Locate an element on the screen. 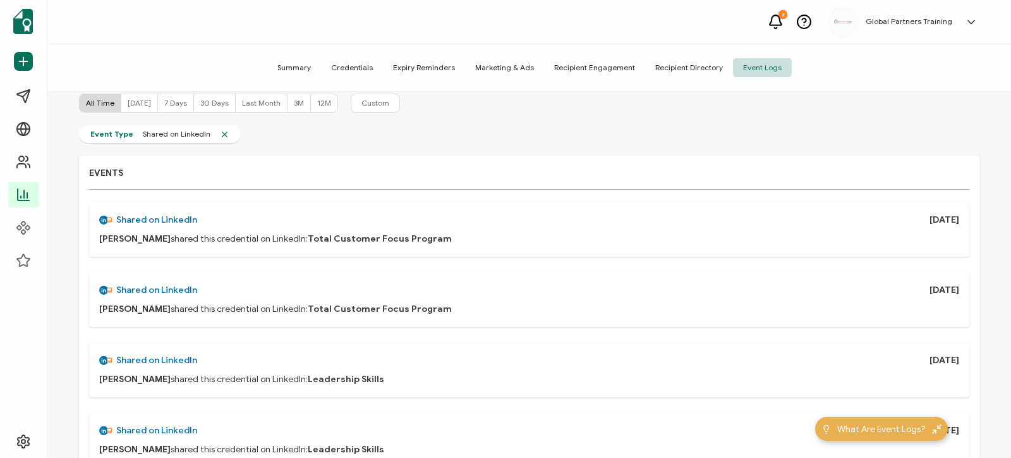 The image size is (1011, 458). span: Summary is located at coordinates (294, 68).